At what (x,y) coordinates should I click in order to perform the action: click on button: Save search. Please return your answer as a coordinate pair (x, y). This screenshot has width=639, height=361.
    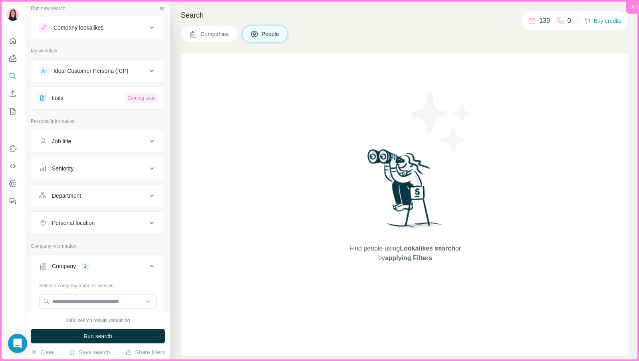
    Looking at the image, I should click on (90, 352).